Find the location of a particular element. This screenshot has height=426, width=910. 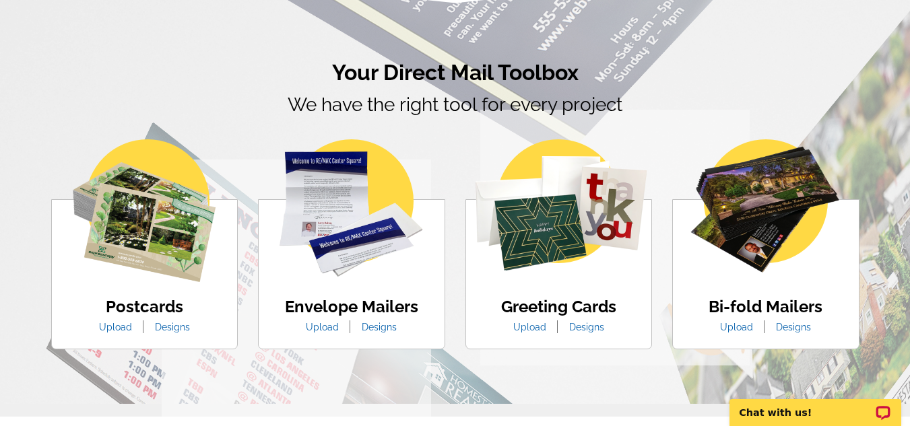

p: Chat with us! is located at coordinates (86, 29).